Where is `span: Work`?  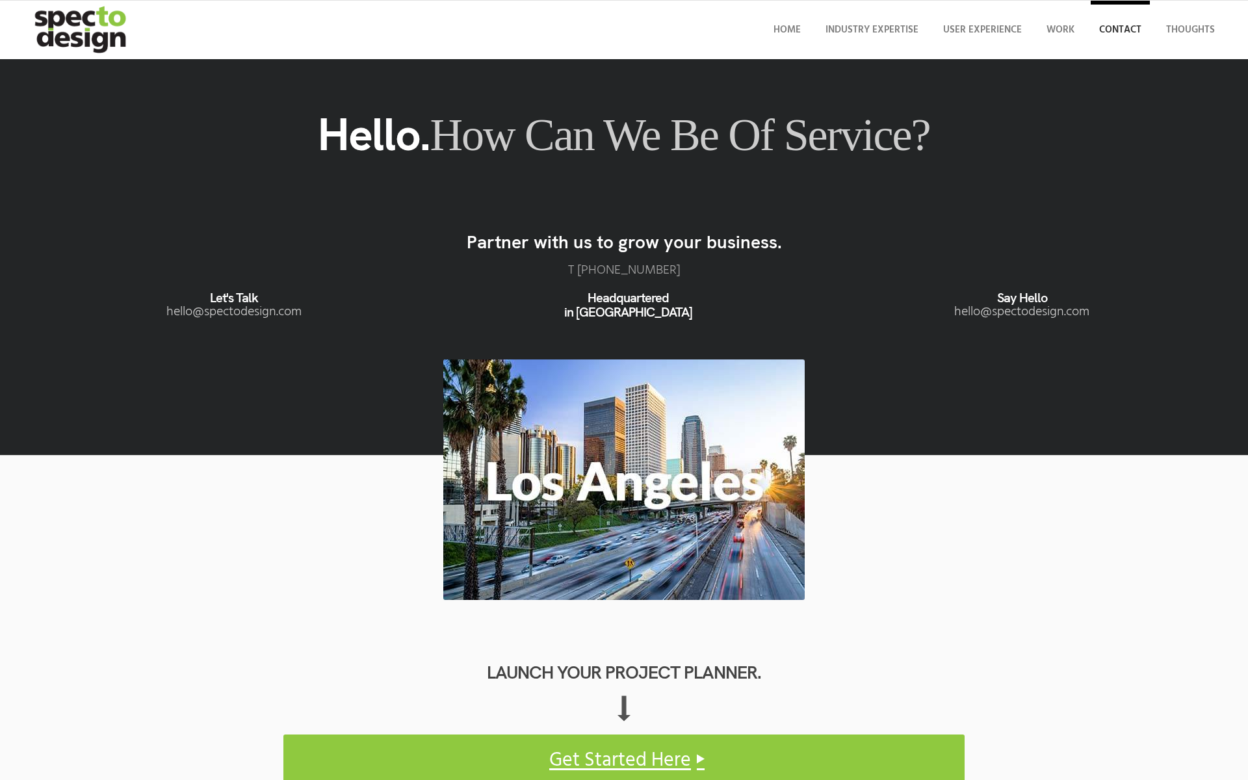
span: Work is located at coordinates (1060, 30).